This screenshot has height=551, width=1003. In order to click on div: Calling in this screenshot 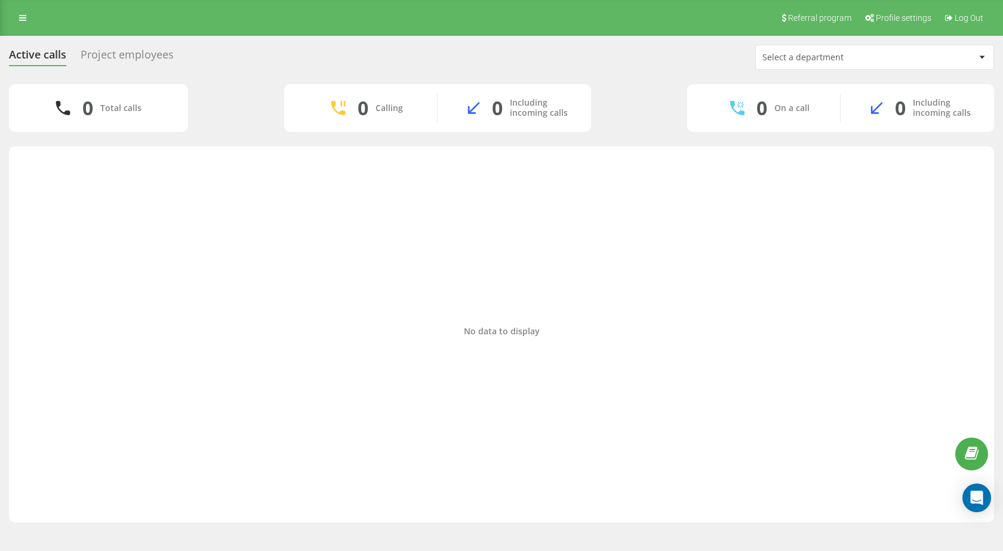, I will do `click(389, 108)`.